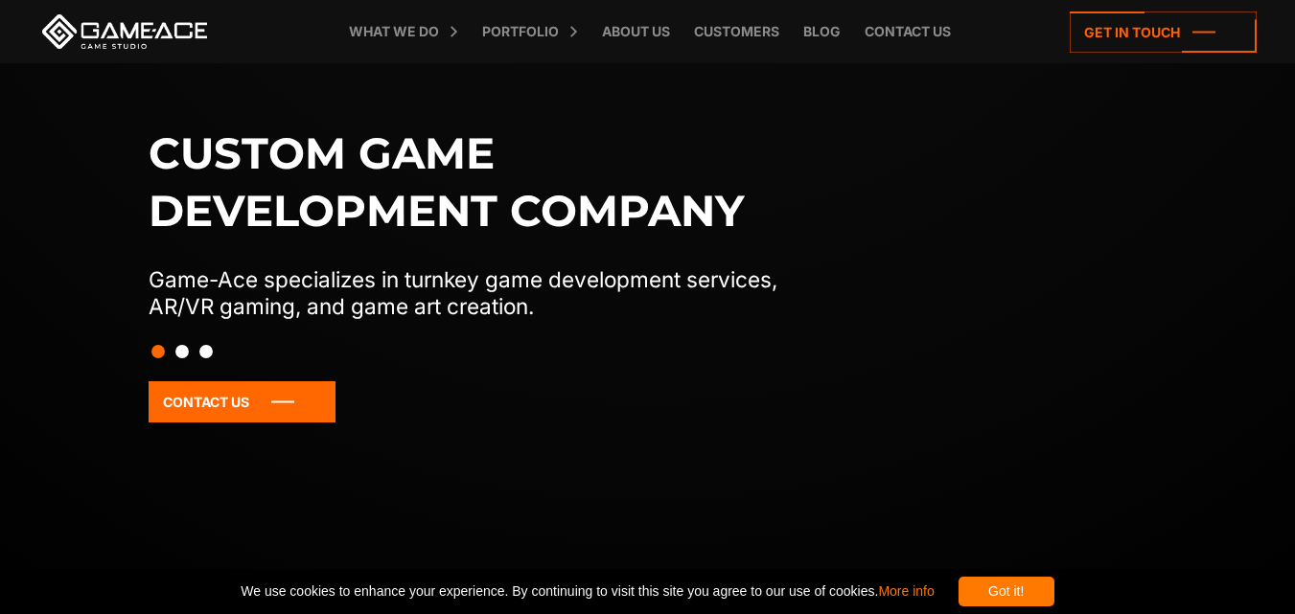  I want to click on a: More info, so click(906, 591).